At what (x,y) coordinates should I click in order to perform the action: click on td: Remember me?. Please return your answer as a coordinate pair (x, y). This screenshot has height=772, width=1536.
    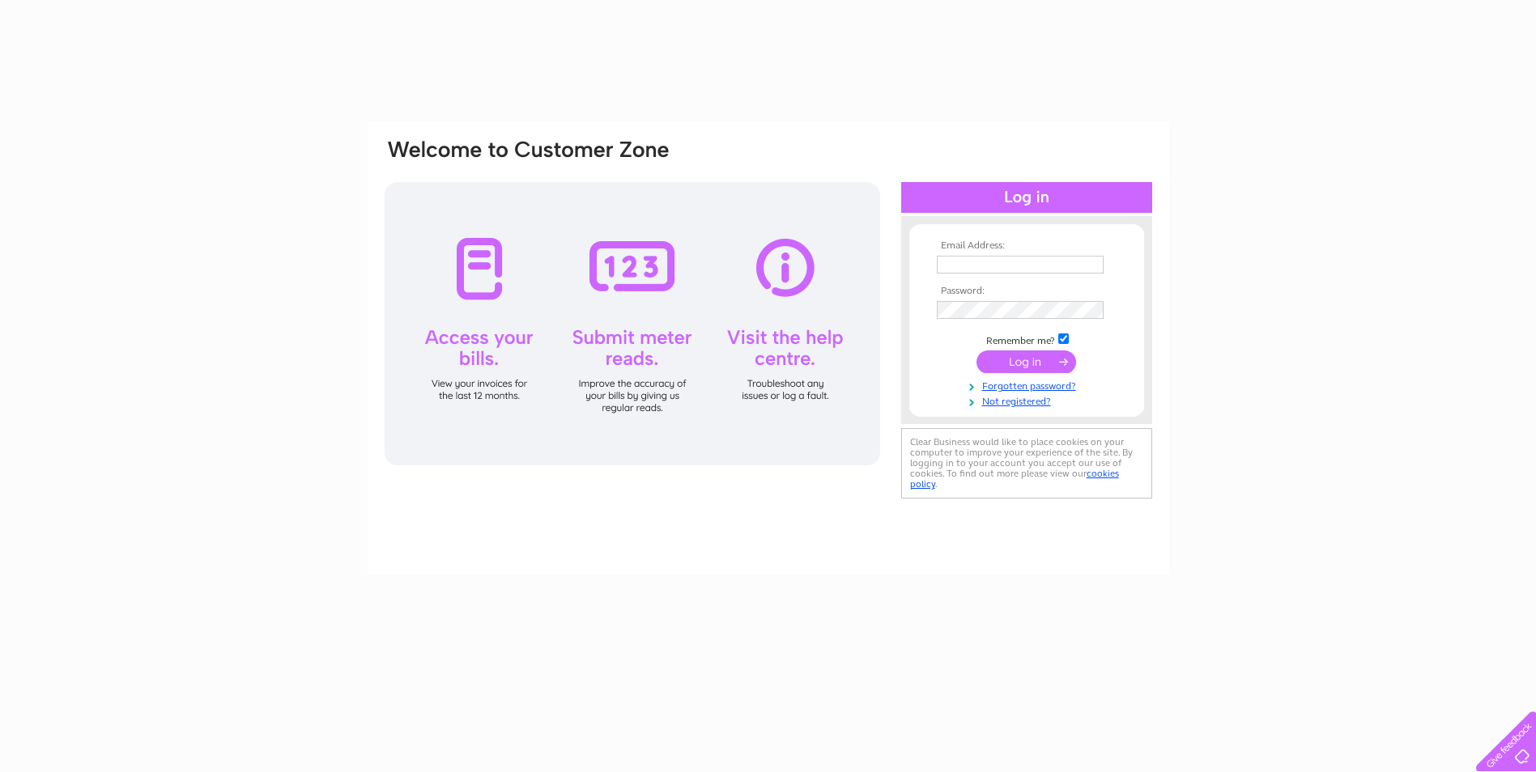
    Looking at the image, I should click on (1026, 339).